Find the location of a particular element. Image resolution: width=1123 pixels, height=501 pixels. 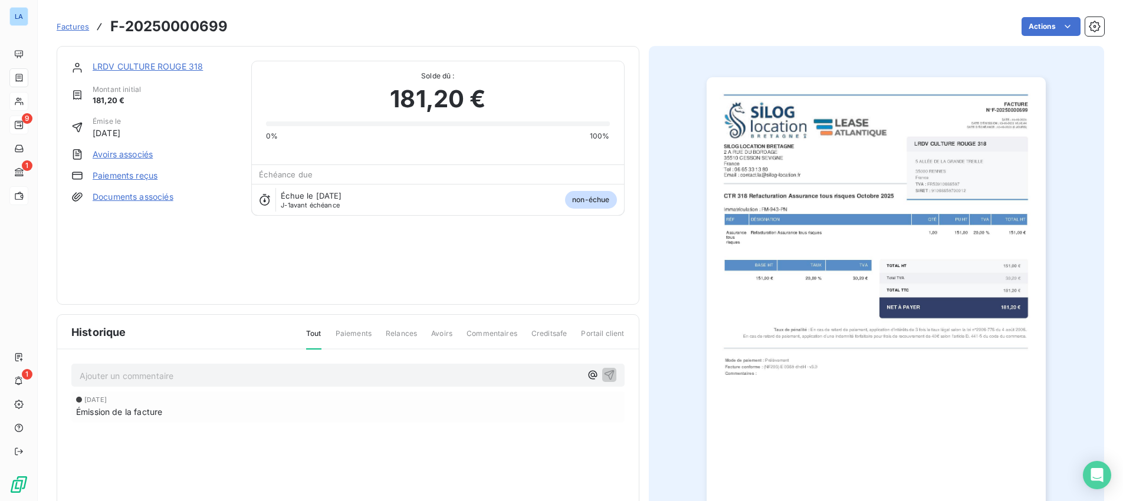

span: non-échue is located at coordinates (591, 200).